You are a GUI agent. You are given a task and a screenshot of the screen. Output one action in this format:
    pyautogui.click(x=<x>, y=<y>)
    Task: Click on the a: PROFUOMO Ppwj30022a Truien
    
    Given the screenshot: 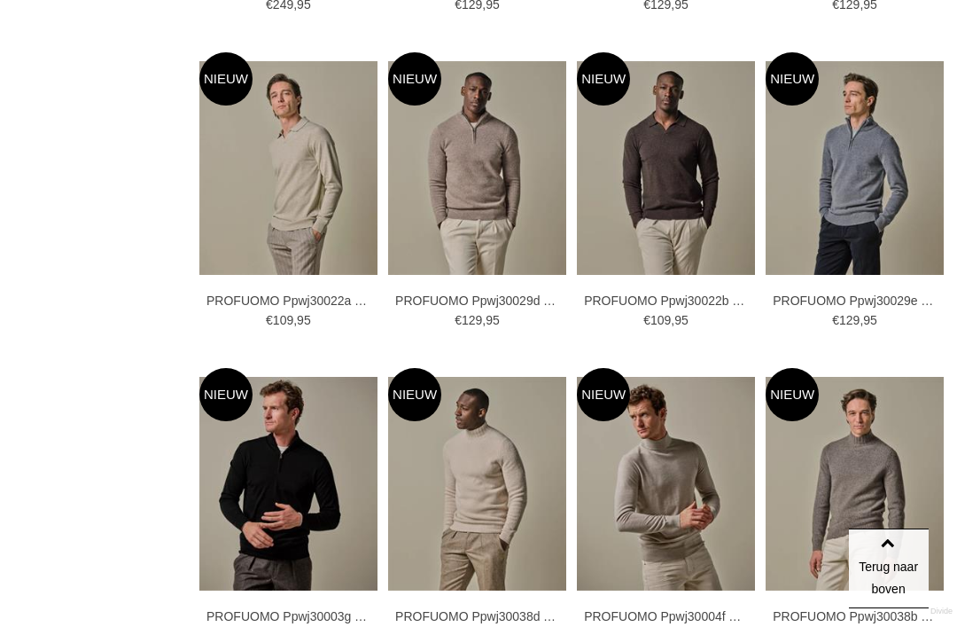 What is the action you would take?
    pyautogui.click(x=288, y=300)
    